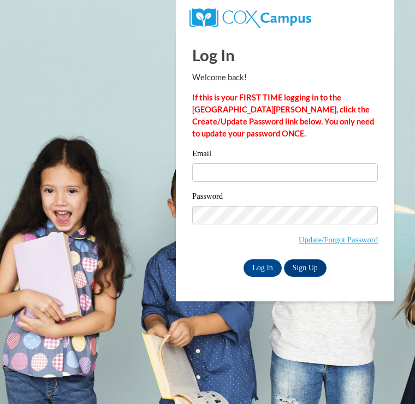 The height and width of the screenshot is (404, 415). What do you see at coordinates (285, 155) in the screenshot?
I see `label: Email` at bounding box center [285, 155].